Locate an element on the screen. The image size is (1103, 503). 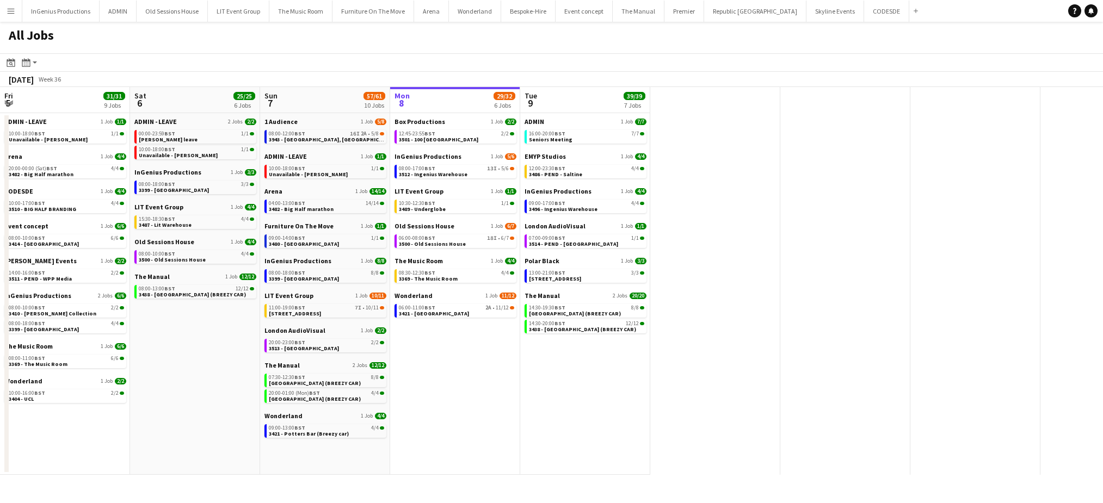
a: 04:00-13:00BST14/143482 - Big Half marathon is located at coordinates (326, 206).